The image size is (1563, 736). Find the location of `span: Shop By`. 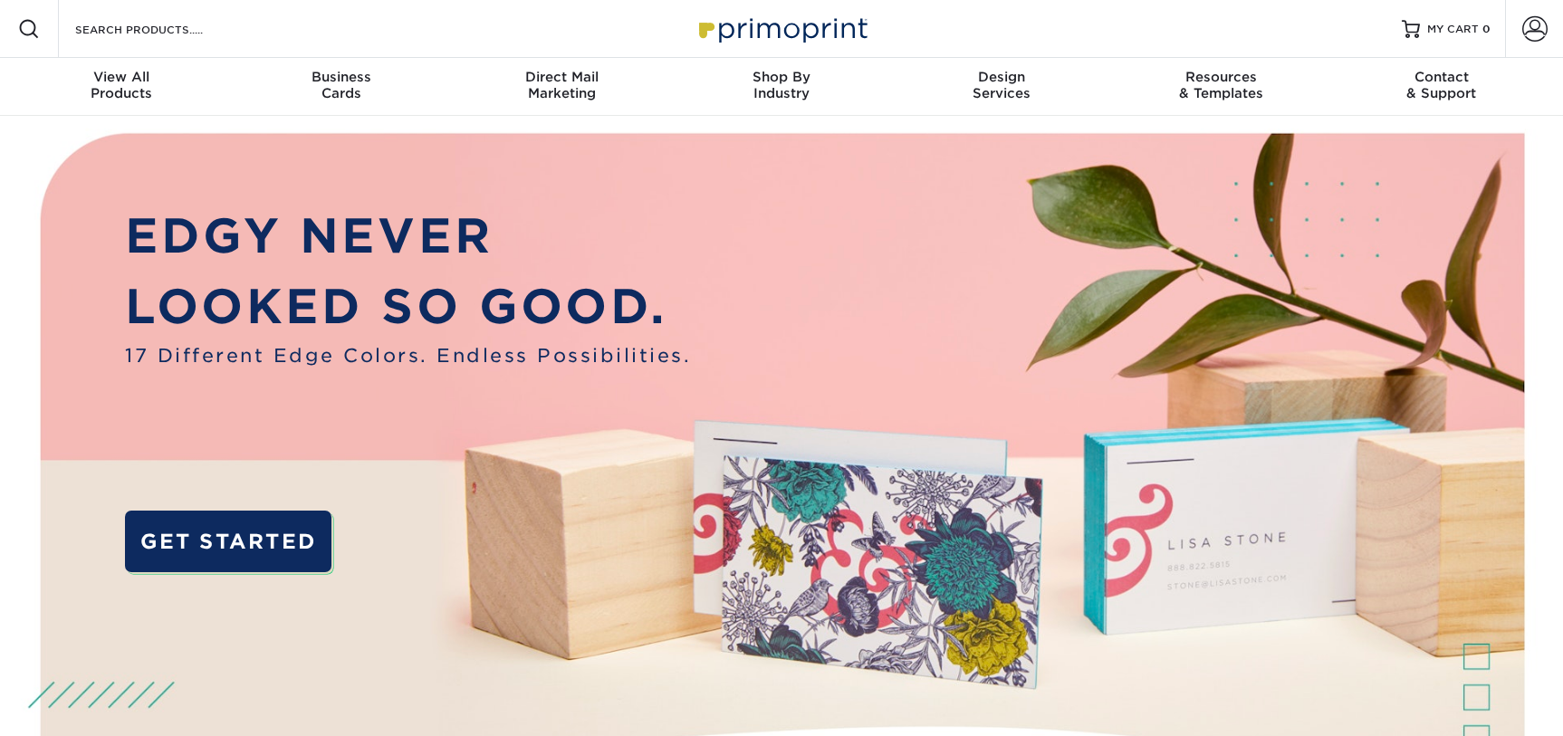

span: Shop By is located at coordinates (782, 77).